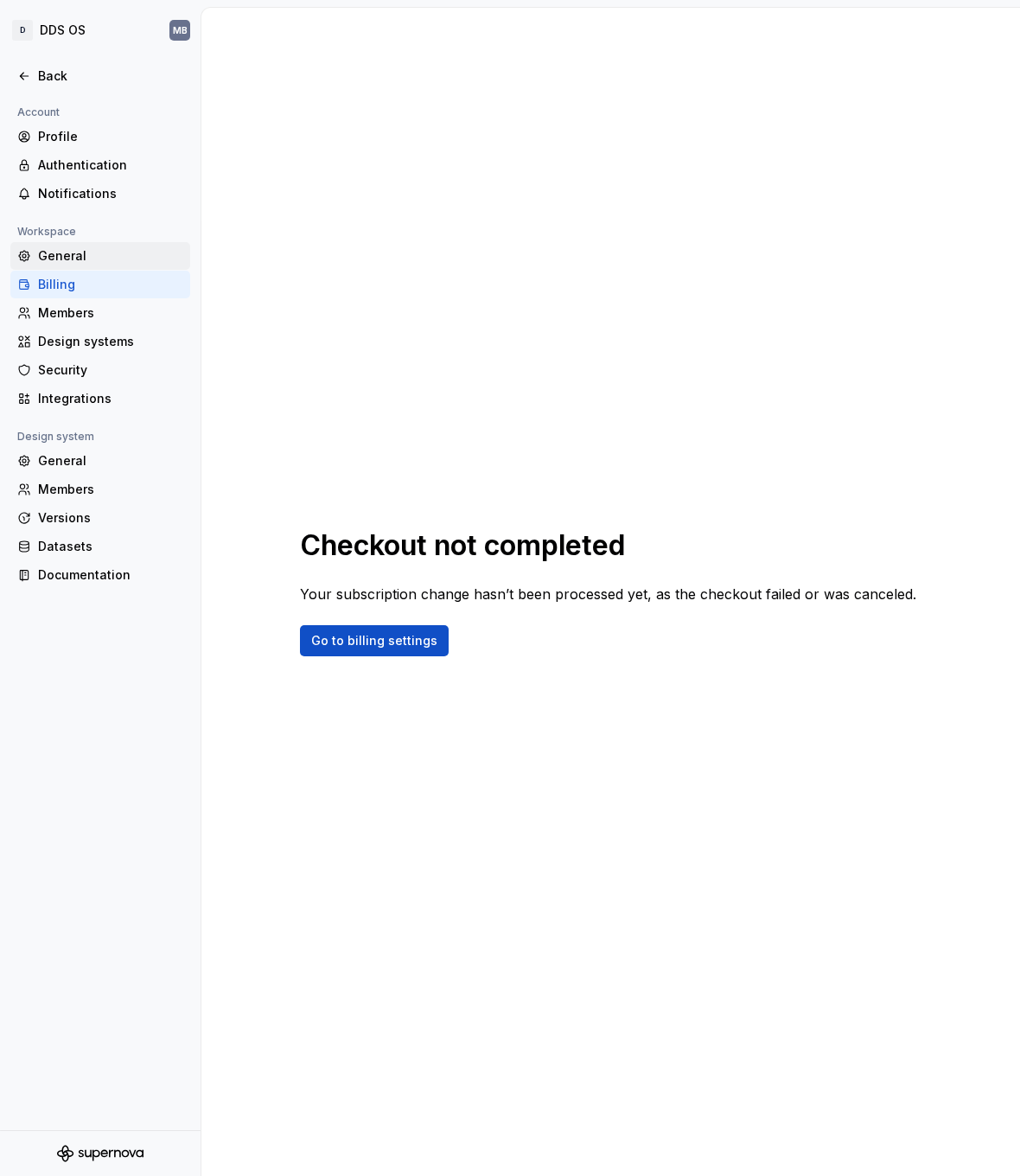 This screenshot has width=1020, height=1176. I want to click on div: Documentation, so click(111, 575).